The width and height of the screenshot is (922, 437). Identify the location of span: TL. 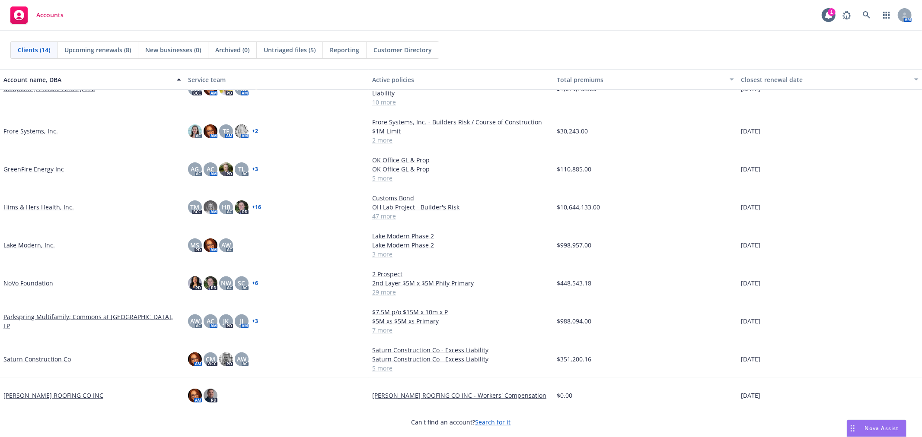
(242, 169).